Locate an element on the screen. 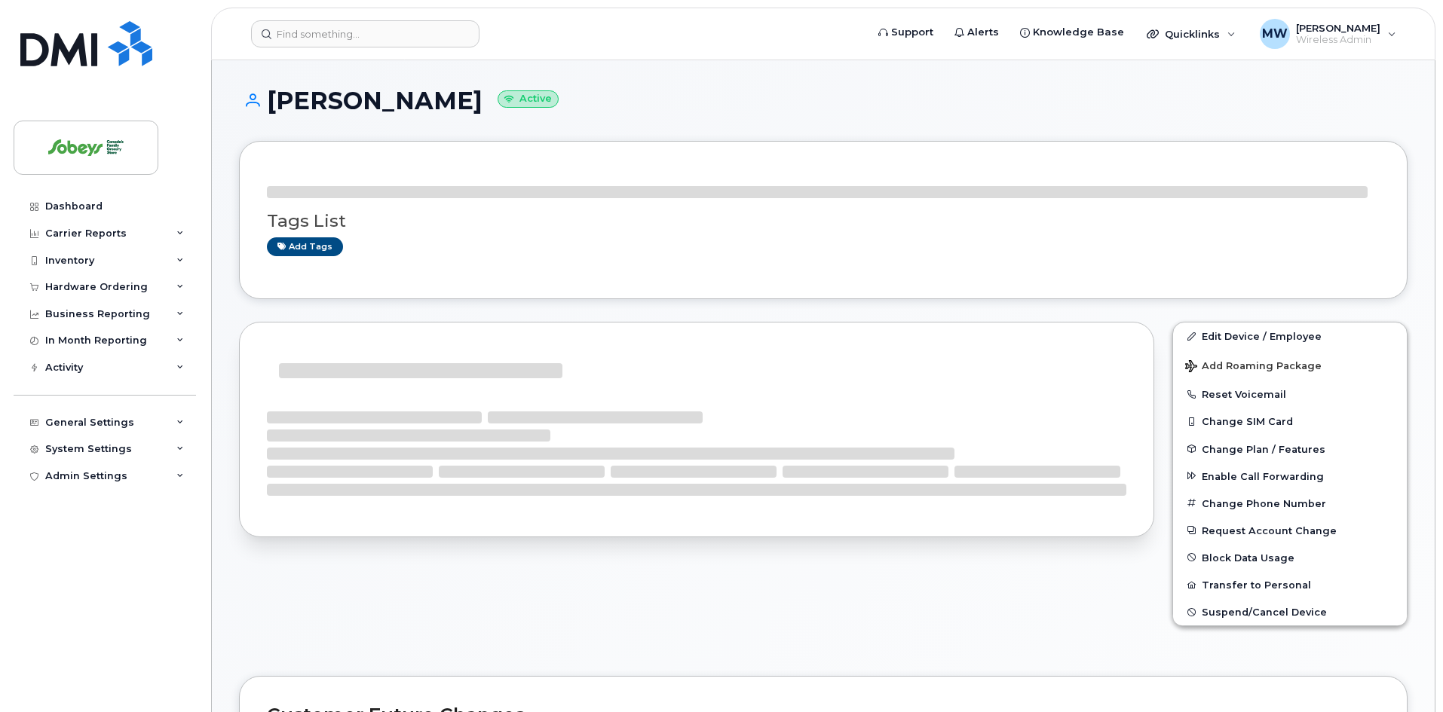  button: Add Roaming Package is located at coordinates (1290, 365).